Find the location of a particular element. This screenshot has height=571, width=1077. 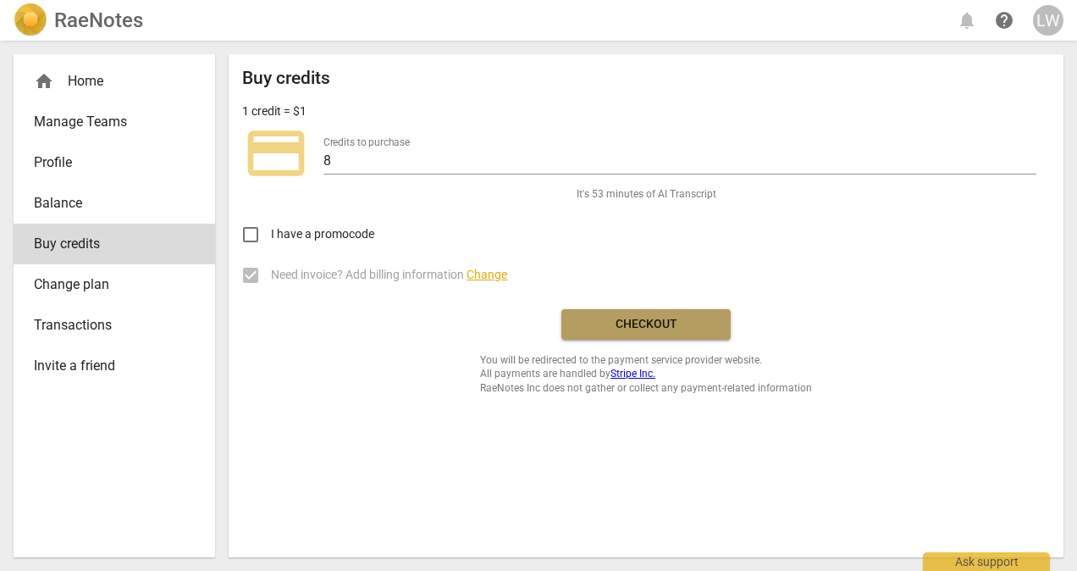

h2: Buy credits is located at coordinates (286, 78).